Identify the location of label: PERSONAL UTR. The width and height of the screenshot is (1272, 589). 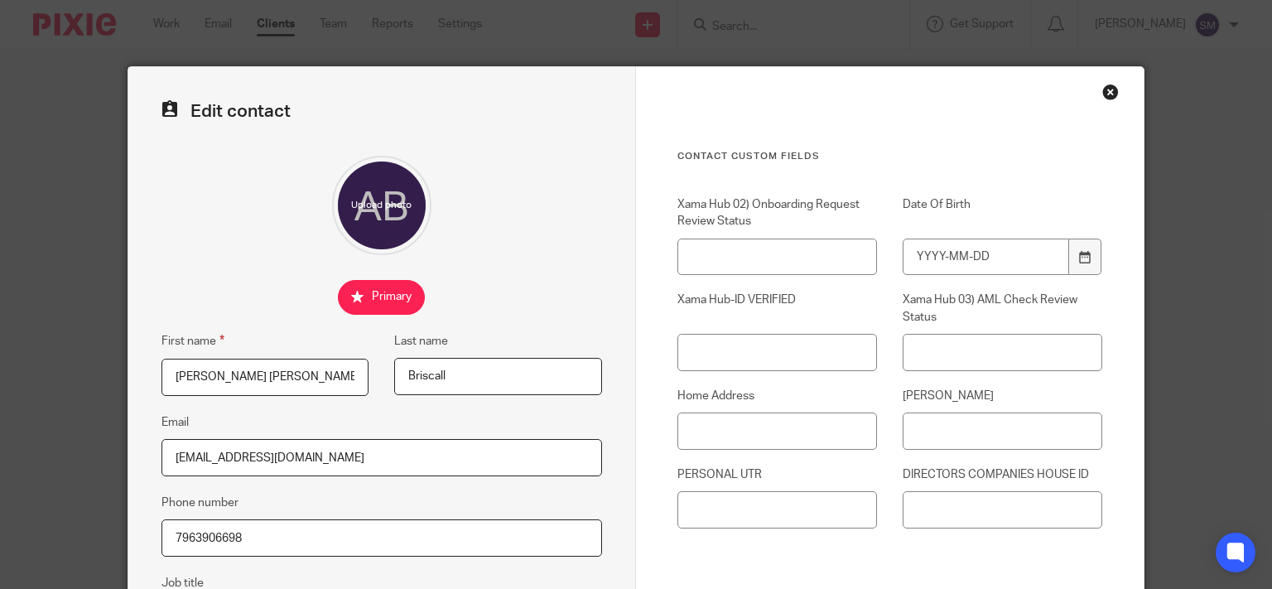
(777, 475).